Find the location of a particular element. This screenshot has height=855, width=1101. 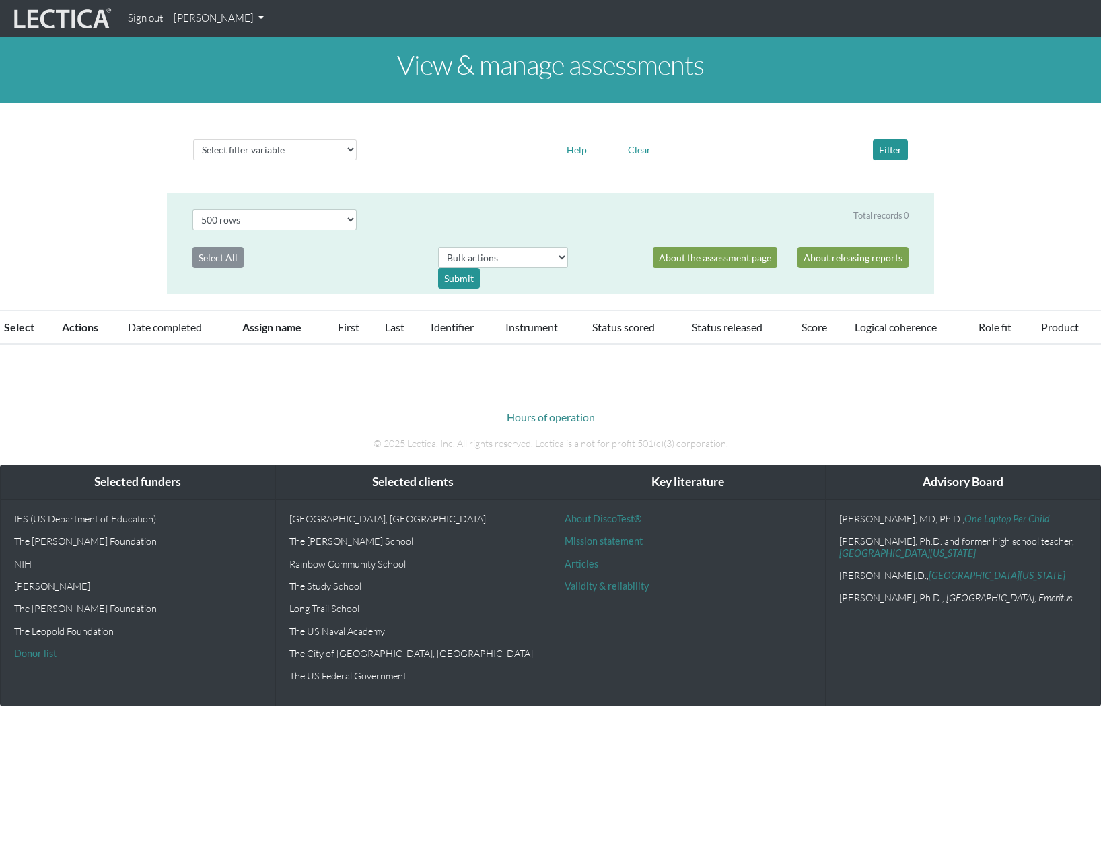

a: Score is located at coordinates (815, 326).